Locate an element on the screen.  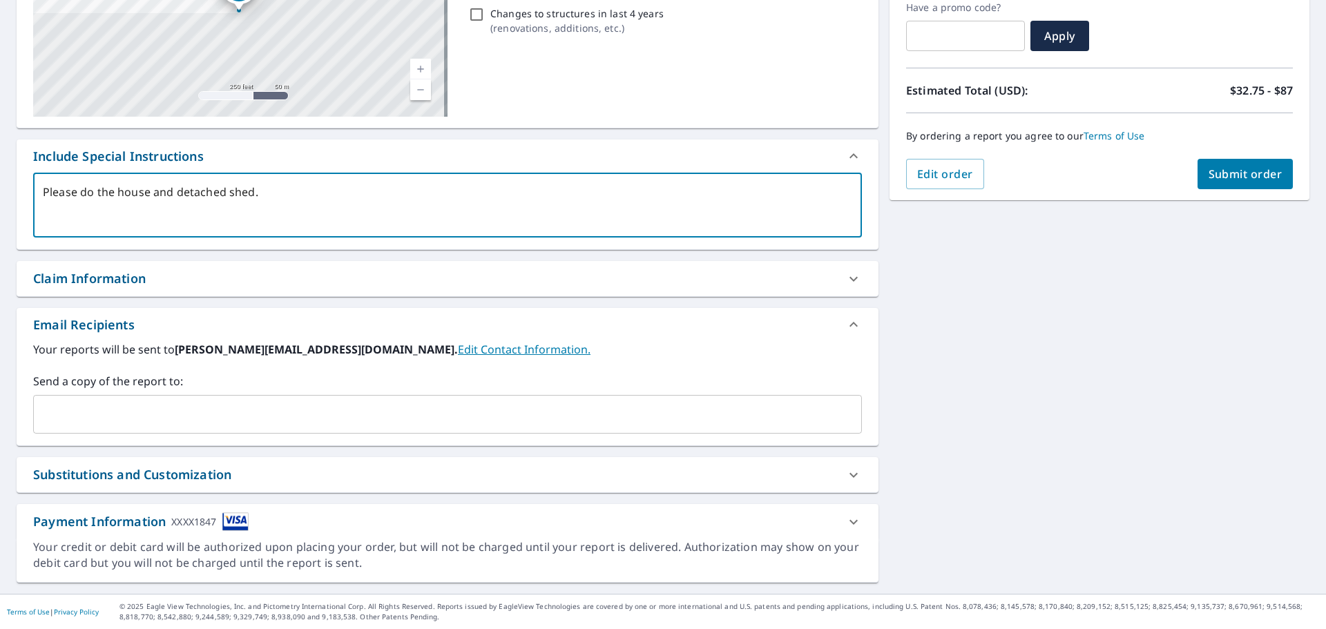
button: Submit order is located at coordinates (1245, 174).